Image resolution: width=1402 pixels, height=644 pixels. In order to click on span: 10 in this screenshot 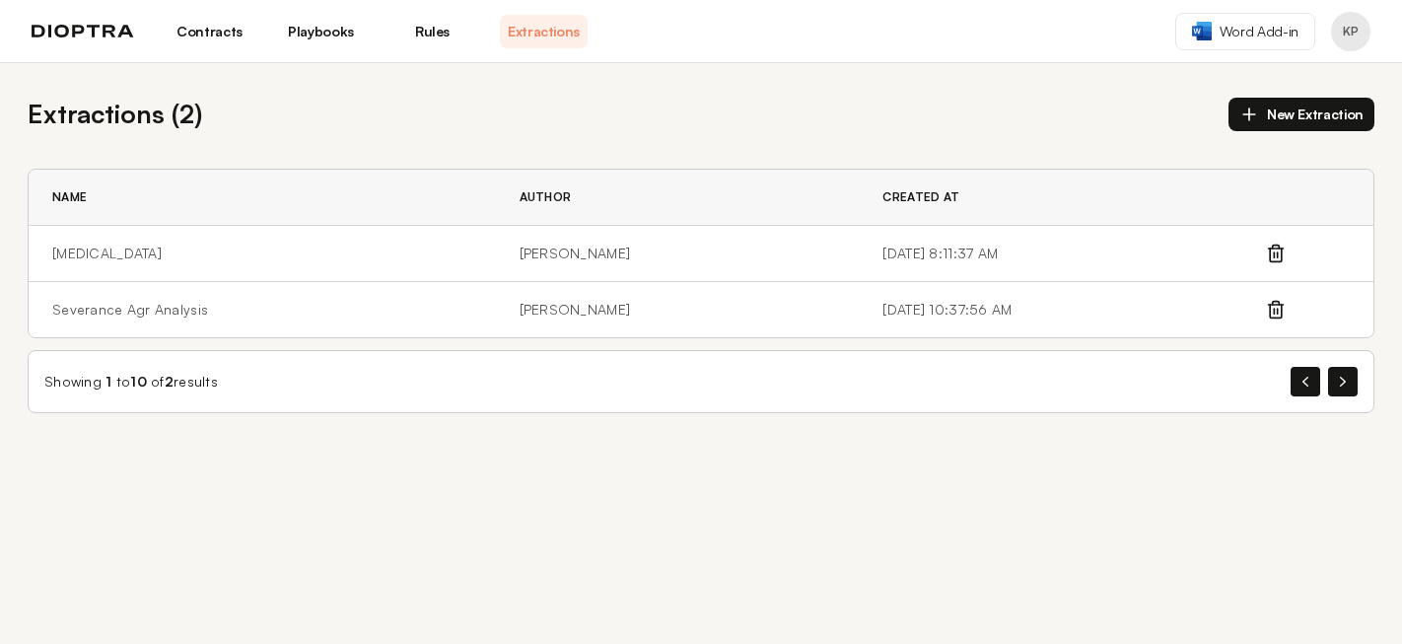, I will do `click(138, 381)`.